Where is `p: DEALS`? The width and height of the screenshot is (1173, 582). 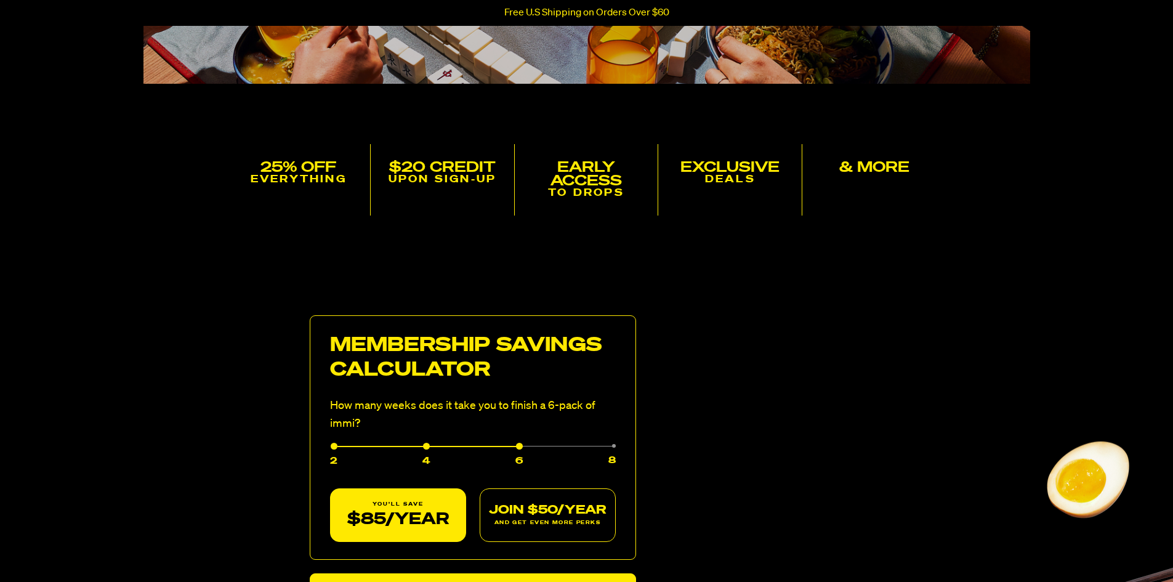 p: DEALS is located at coordinates (729, 180).